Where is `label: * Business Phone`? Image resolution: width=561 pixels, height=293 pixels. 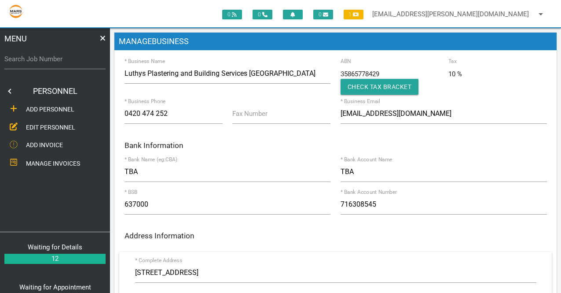 label: * Business Phone is located at coordinates (145, 101).